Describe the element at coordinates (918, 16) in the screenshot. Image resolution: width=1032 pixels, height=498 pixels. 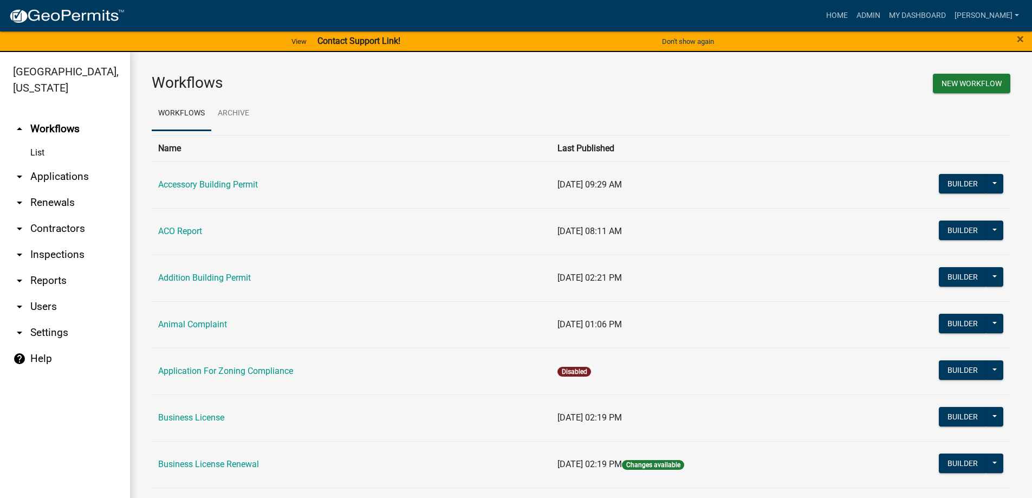
I see `a: My Dashboard` at that location.